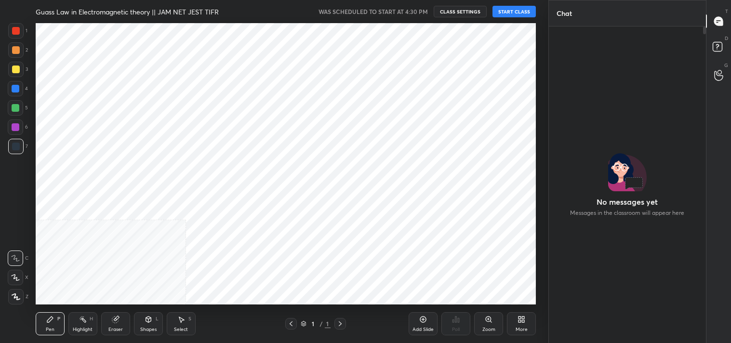 The image size is (731, 343). I want to click on button: CLASS SETTINGS, so click(460, 12).